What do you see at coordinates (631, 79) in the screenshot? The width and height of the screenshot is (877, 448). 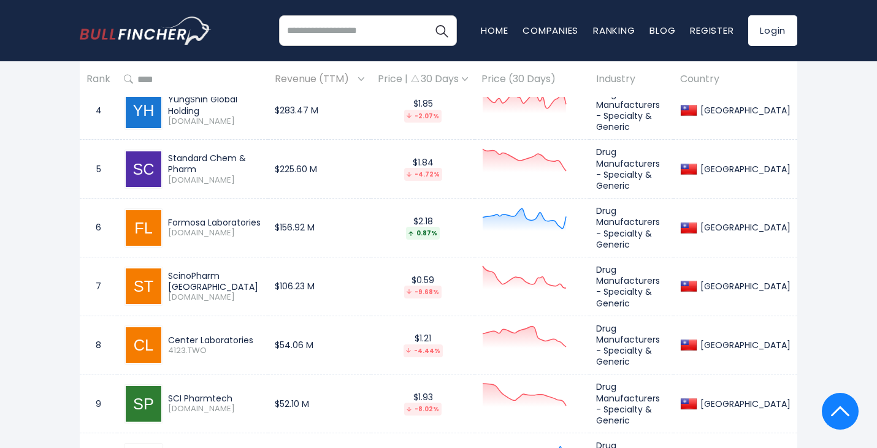 I see `th: Industry` at bounding box center [631, 79].